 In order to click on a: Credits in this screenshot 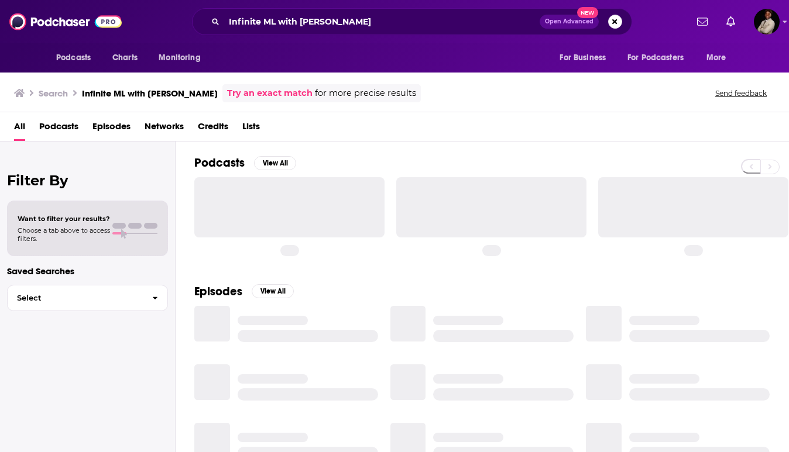, I will do `click(213, 129)`.